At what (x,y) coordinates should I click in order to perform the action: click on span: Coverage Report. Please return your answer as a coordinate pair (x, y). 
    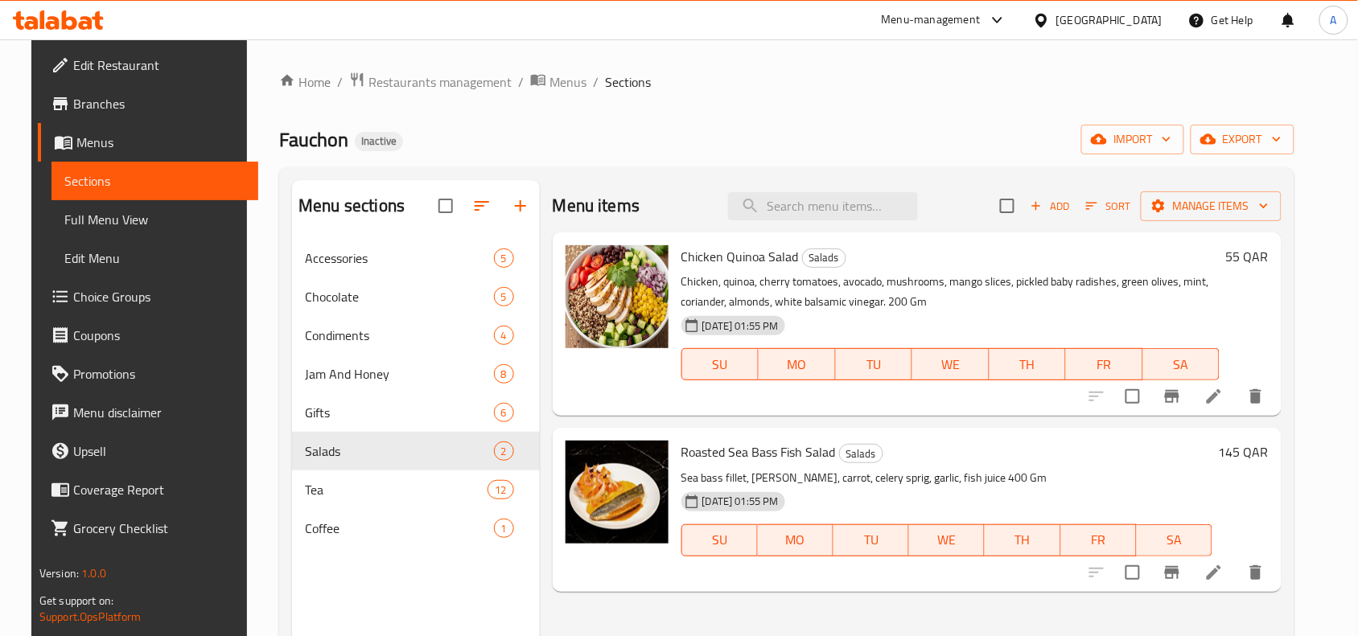
    Looking at the image, I should click on (159, 490).